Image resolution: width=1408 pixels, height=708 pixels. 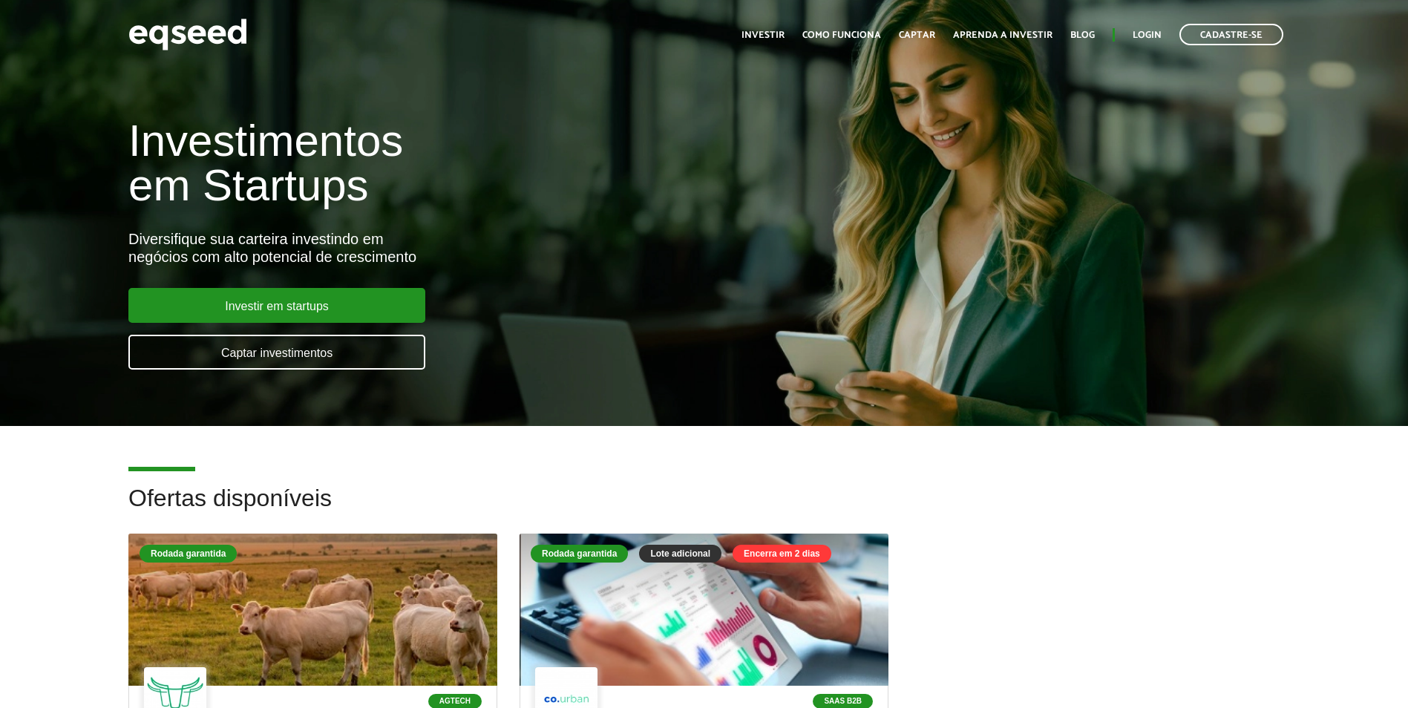 I want to click on a: Login, so click(x=1147, y=35).